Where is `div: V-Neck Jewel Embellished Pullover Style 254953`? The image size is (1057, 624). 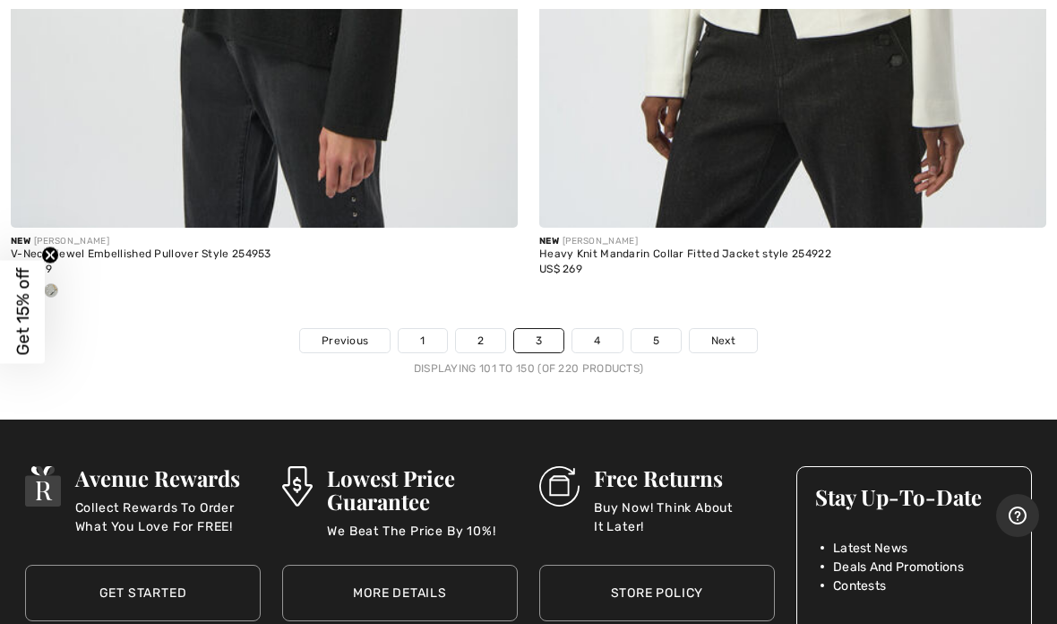 div: V-Neck Jewel Embellished Pullover Style 254953 is located at coordinates (264, 254).